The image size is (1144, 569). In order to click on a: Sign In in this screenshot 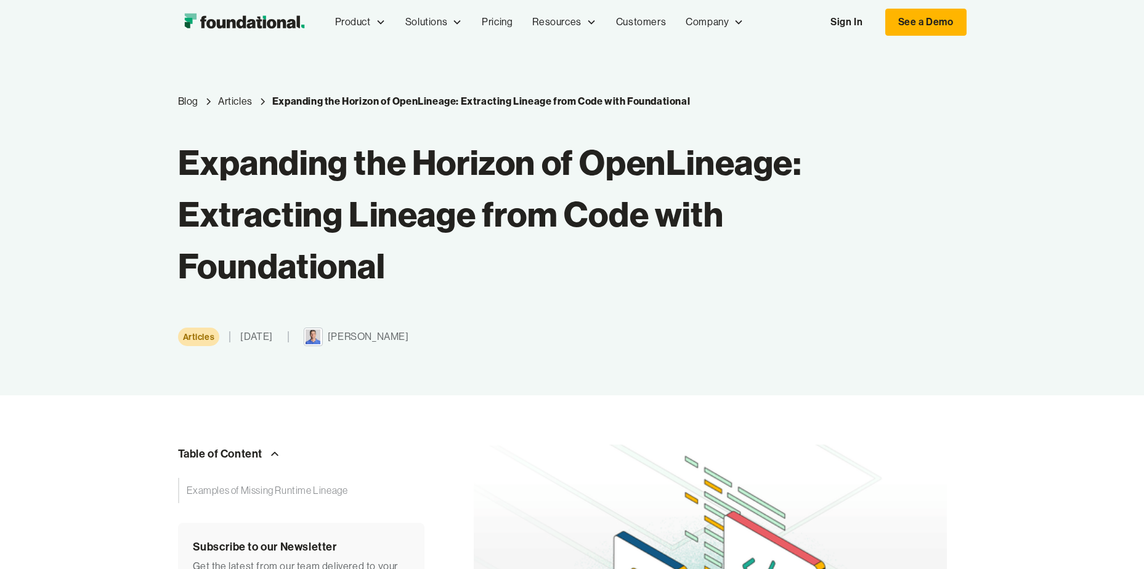, I will do `click(847, 22)`.